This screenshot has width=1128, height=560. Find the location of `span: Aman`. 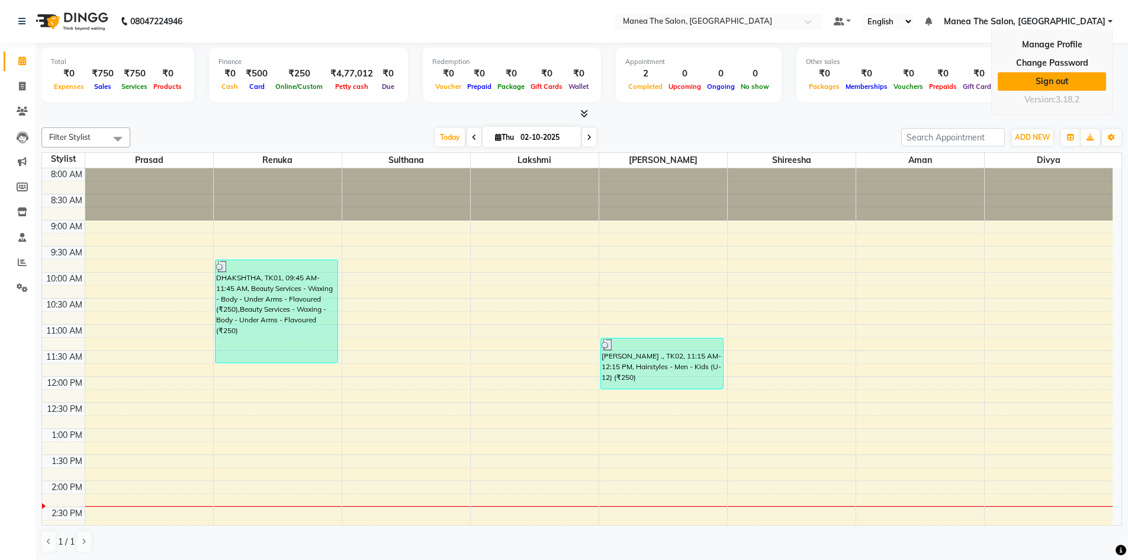

span: Aman is located at coordinates (920, 160).